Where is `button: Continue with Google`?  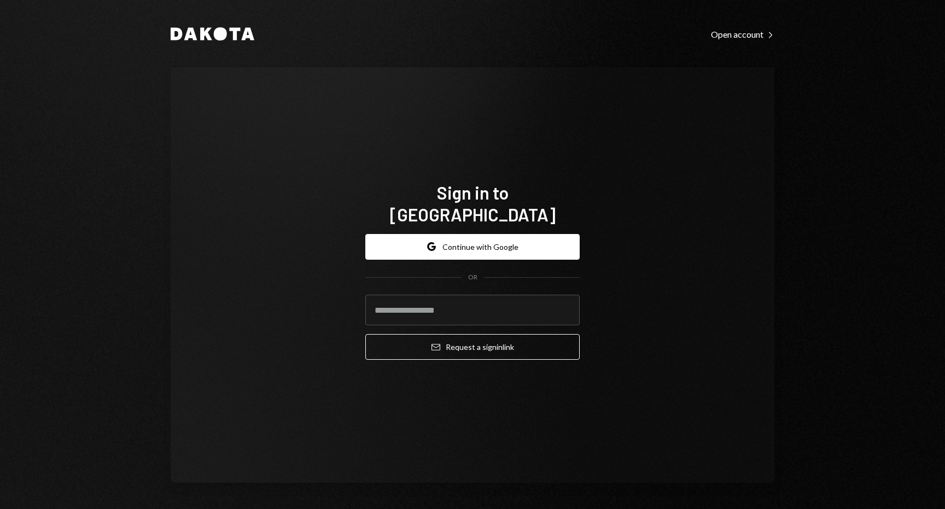 button: Continue with Google is located at coordinates (472, 247).